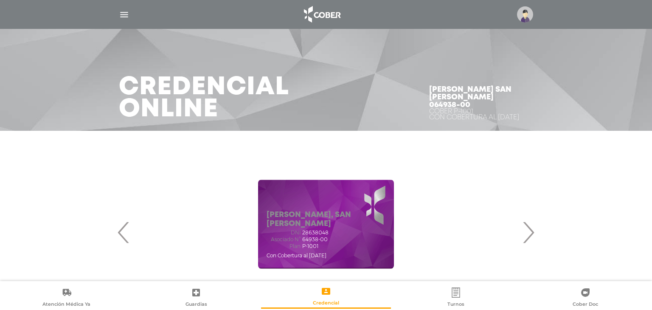 The height and width of the screenshot is (310, 652). Describe the element at coordinates (311, 246) in the screenshot. I see `span: P-1001` at that location.